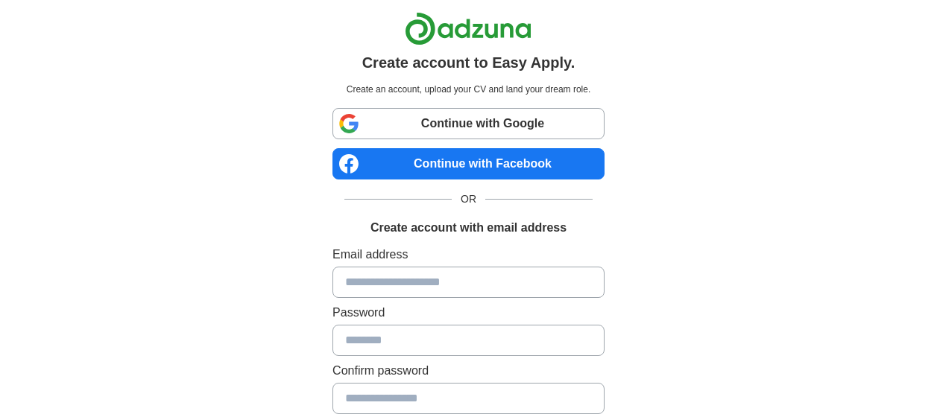 This screenshot has width=937, height=420. Describe the element at coordinates (468, 371) in the screenshot. I see `label: Confirm password` at that location.